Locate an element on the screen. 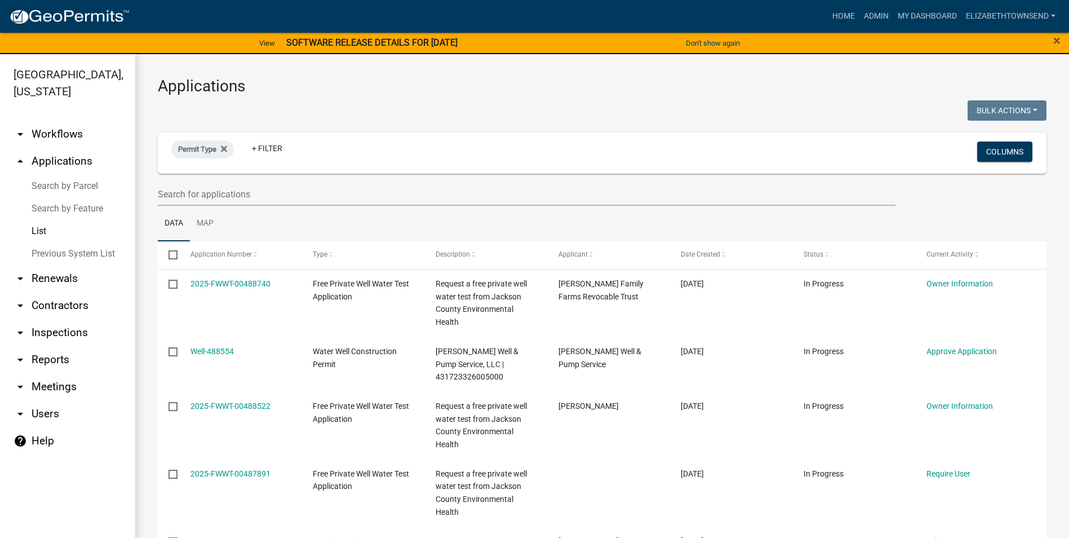 The height and width of the screenshot is (538, 1069). datatable-header-cell: Type is located at coordinates (364, 255).